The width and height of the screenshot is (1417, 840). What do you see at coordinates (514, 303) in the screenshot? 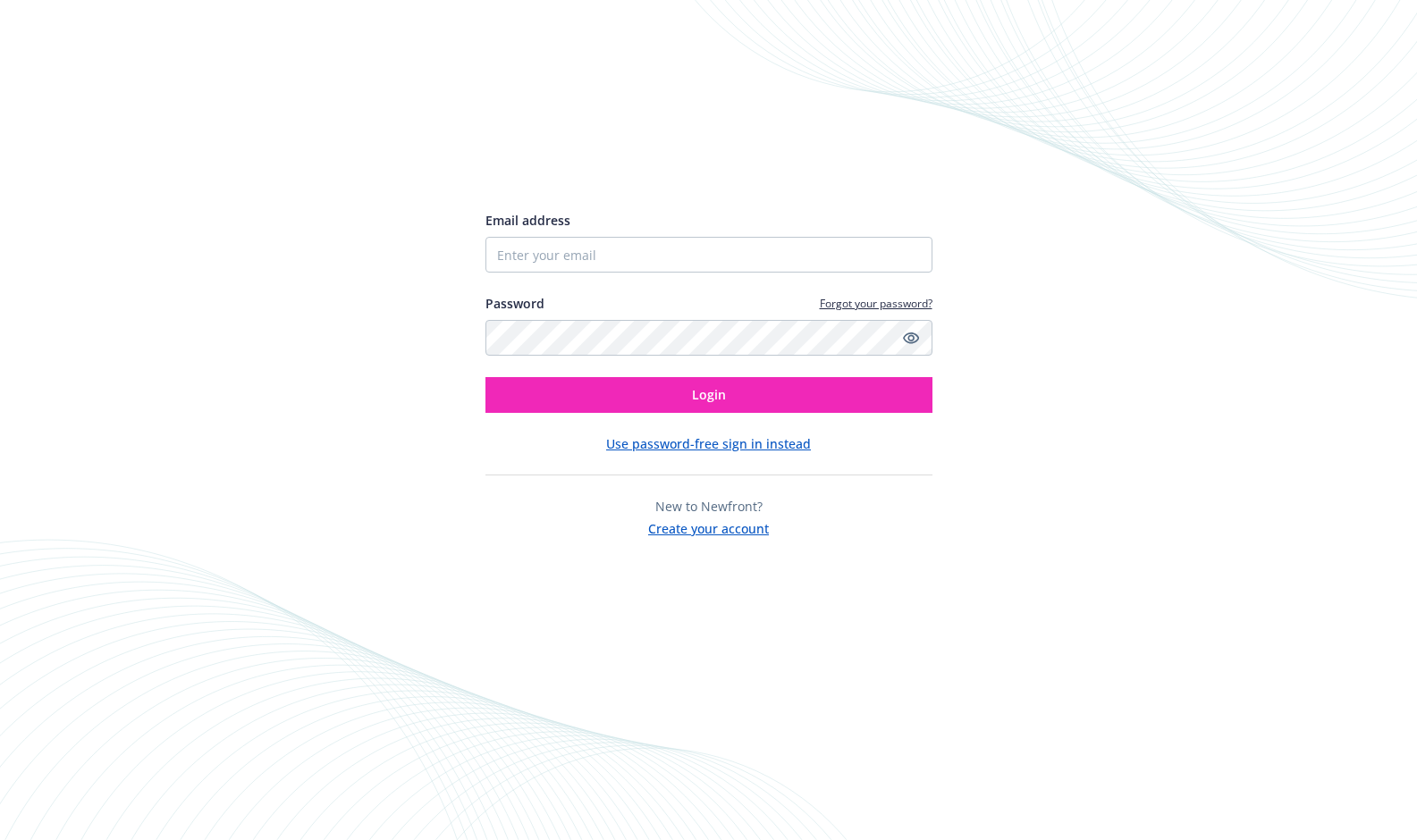
I see `label: Password` at bounding box center [514, 303].